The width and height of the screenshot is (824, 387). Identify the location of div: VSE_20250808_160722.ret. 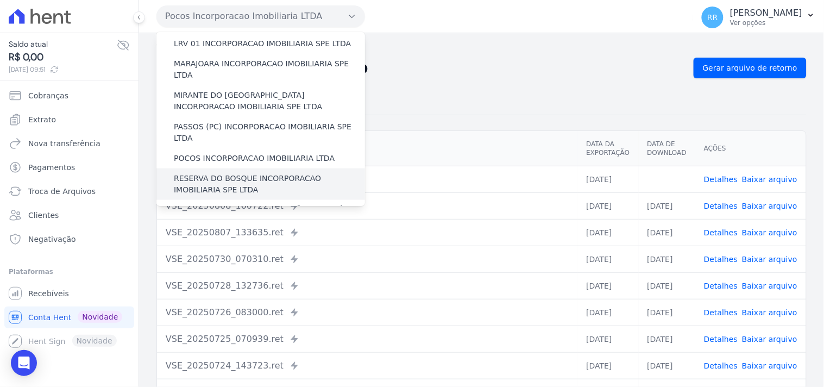
(367, 206).